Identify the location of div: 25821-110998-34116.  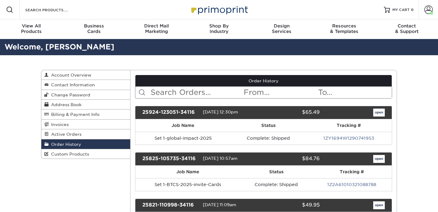
(171, 205).